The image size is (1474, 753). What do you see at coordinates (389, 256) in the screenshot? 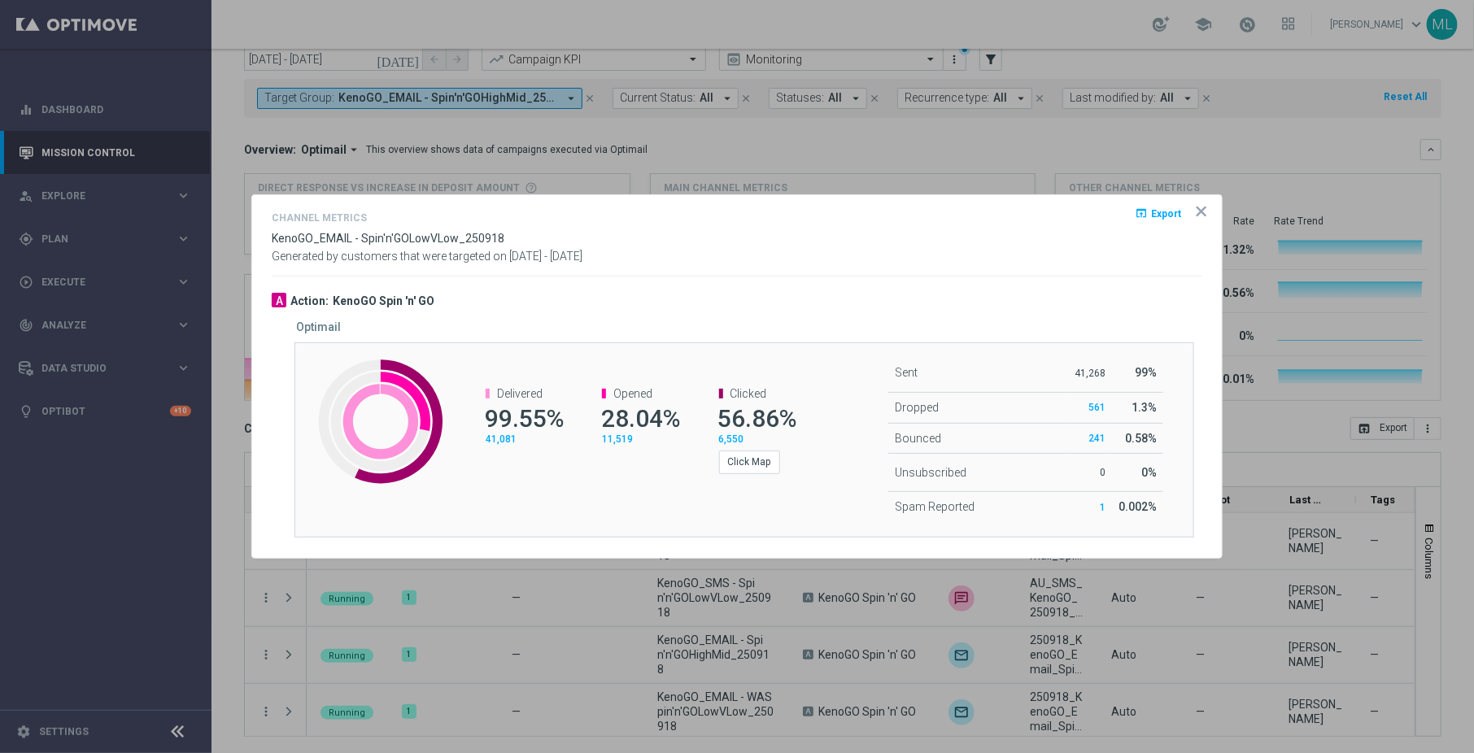
I see `span: Generated by customers that were targeted on` at bounding box center [389, 256].